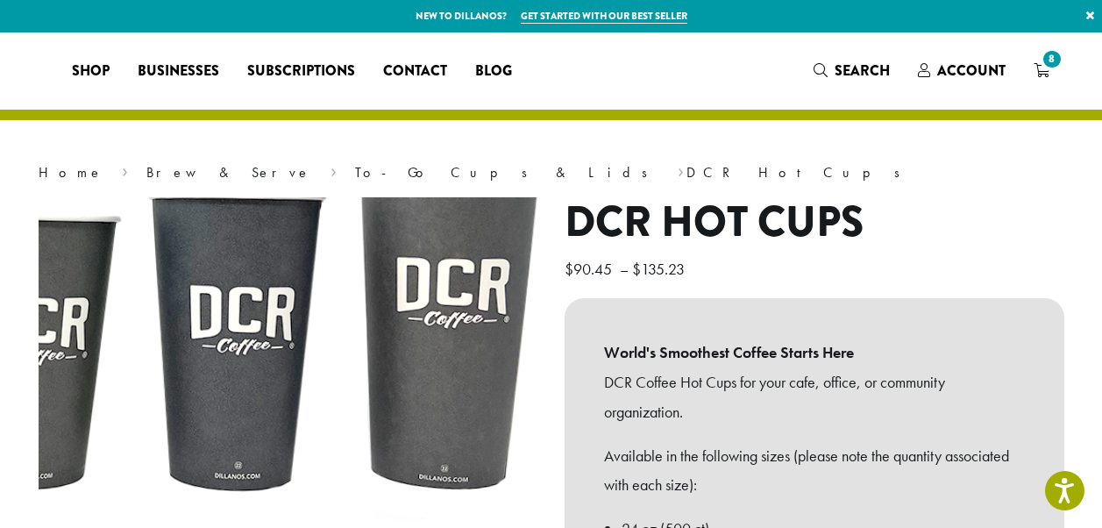 The height and width of the screenshot is (528, 1102). What do you see at coordinates (415, 71) in the screenshot?
I see `span: Contact` at bounding box center [415, 71].